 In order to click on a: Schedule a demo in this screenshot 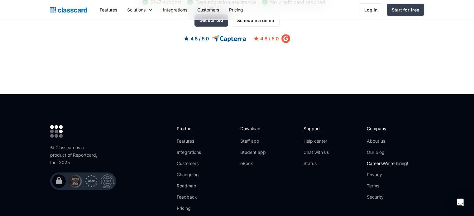, I will do `click(255, 21)`.